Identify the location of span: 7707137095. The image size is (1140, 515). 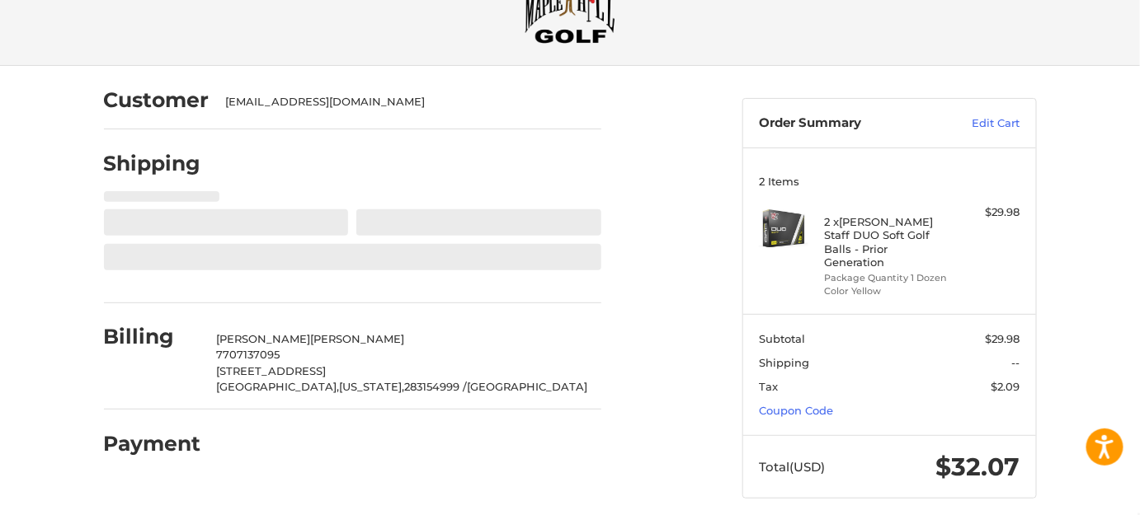
(247, 355).